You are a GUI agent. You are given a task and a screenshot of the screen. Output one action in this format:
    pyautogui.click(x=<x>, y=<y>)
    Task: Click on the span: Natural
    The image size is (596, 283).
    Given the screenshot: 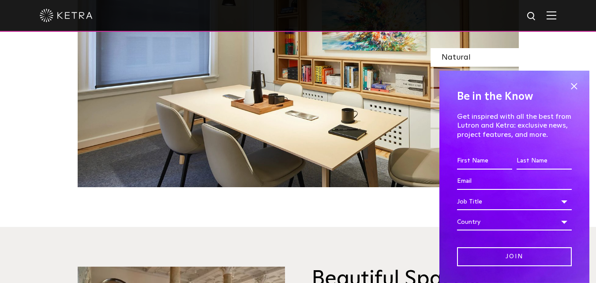 What is the action you would take?
    pyautogui.click(x=456, y=57)
    